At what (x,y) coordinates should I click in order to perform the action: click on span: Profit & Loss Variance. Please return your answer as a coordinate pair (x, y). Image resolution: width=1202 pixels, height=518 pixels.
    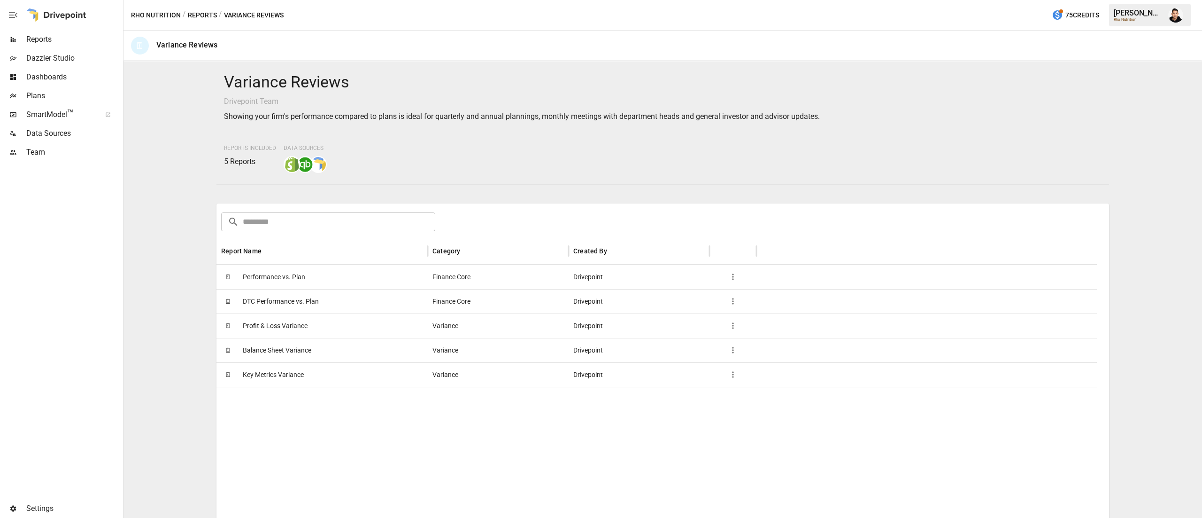
    Looking at the image, I should click on (275, 325).